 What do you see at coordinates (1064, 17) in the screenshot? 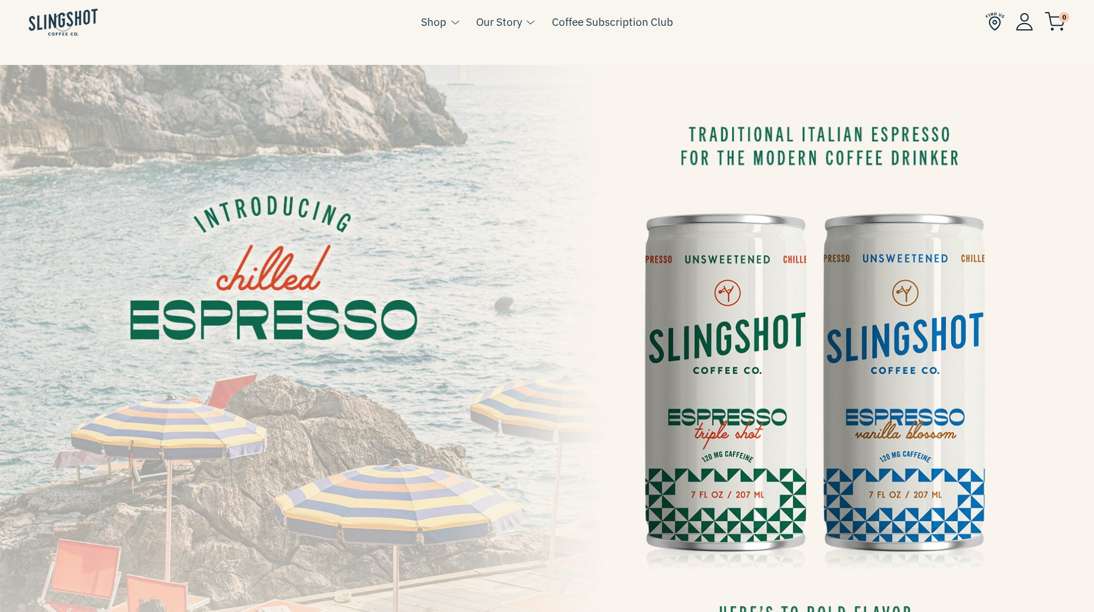
I see `span: 0` at bounding box center [1064, 17].